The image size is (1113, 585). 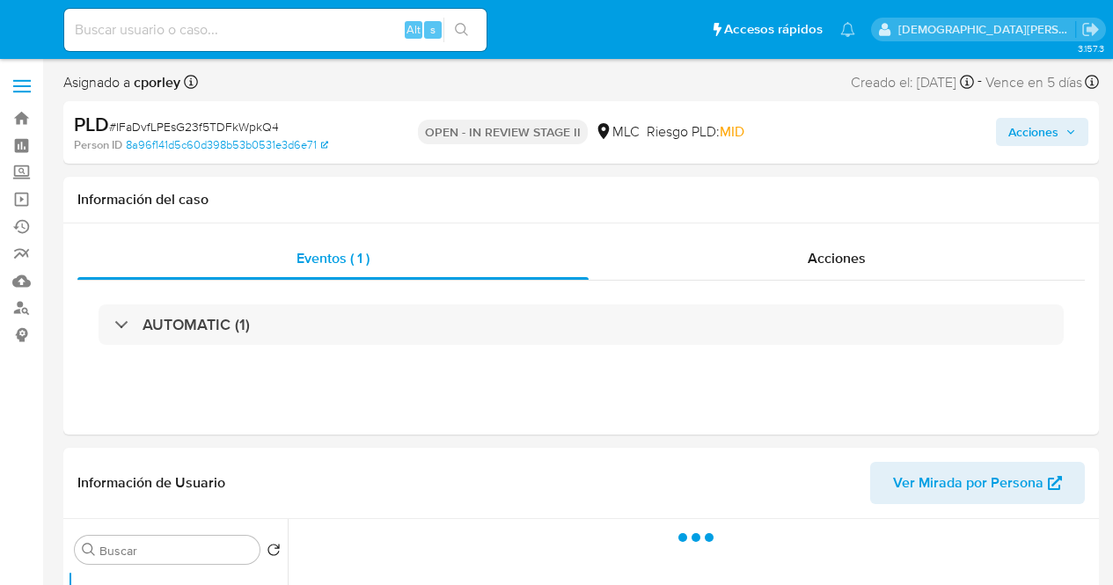 I want to click on button: Buscar, so click(x=89, y=550).